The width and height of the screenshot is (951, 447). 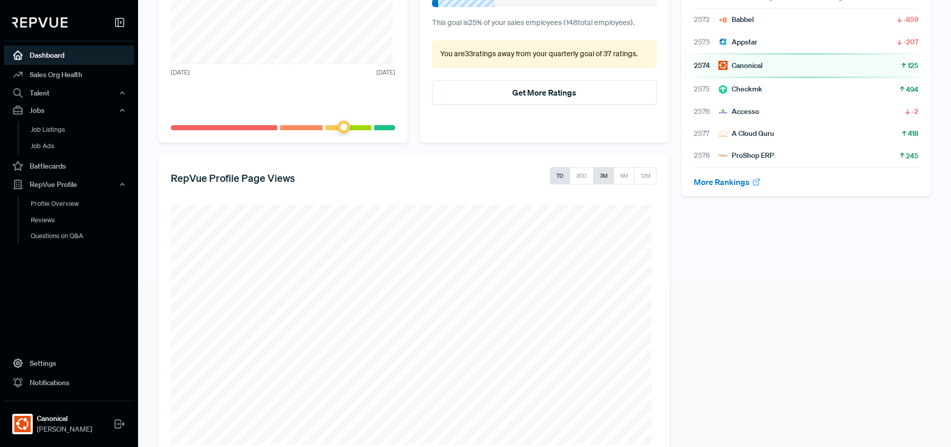 What do you see at coordinates (746, 133) in the screenshot?
I see `div: A Cloud Guru` at bounding box center [746, 133].